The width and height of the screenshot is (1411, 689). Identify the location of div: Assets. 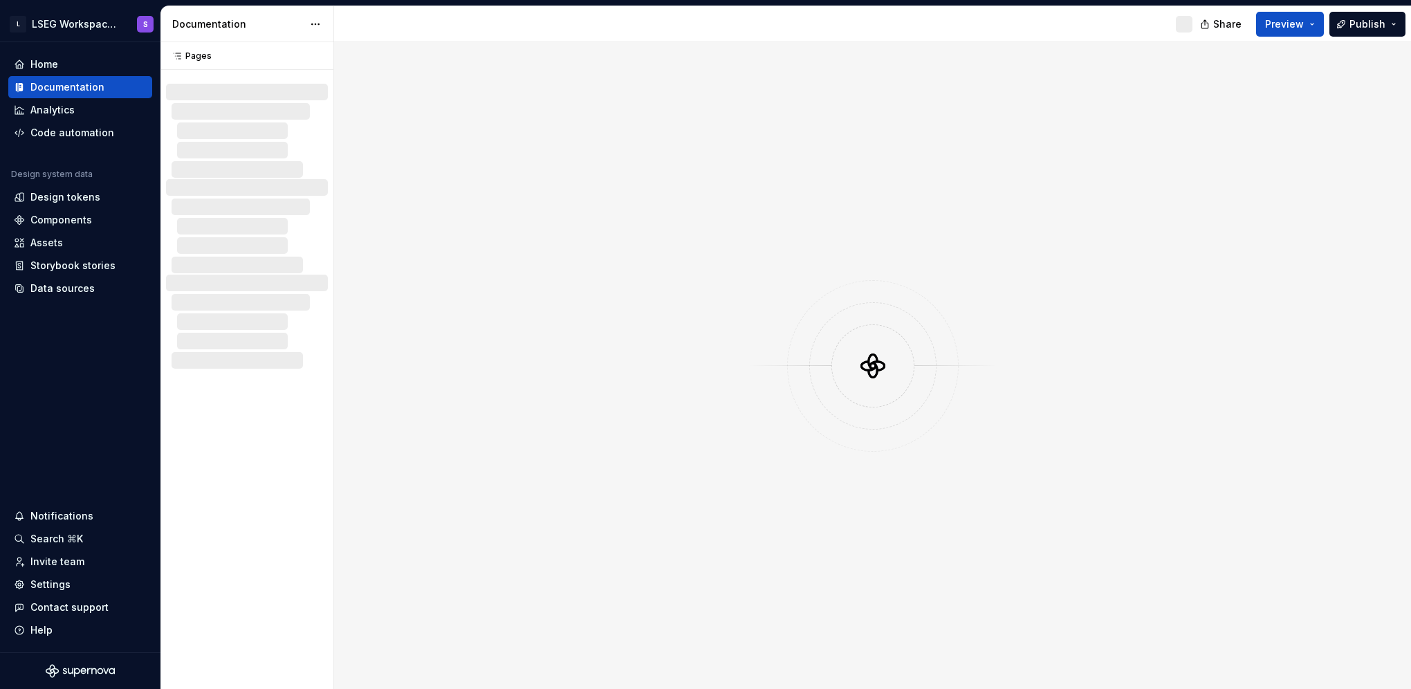
(46, 243).